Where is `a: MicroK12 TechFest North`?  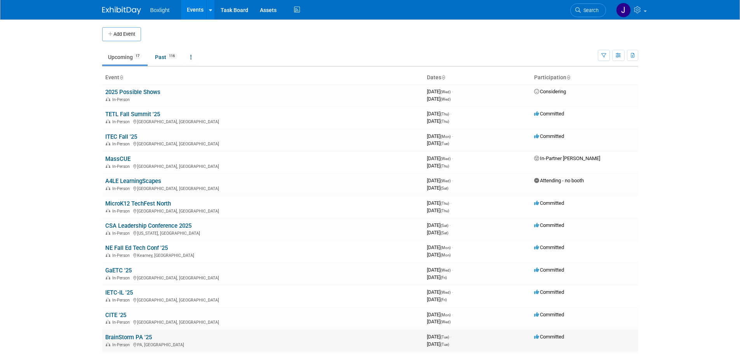
a: MicroK12 TechFest North is located at coordinates (138, 204).